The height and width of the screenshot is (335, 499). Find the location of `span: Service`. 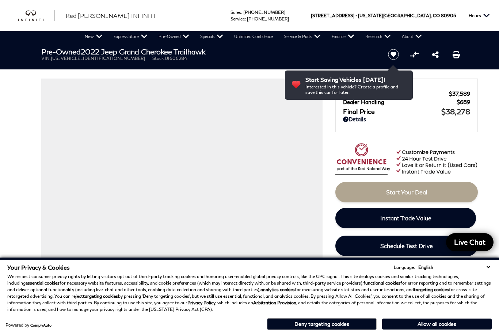

span: Service is located at coordinates (238, 19).